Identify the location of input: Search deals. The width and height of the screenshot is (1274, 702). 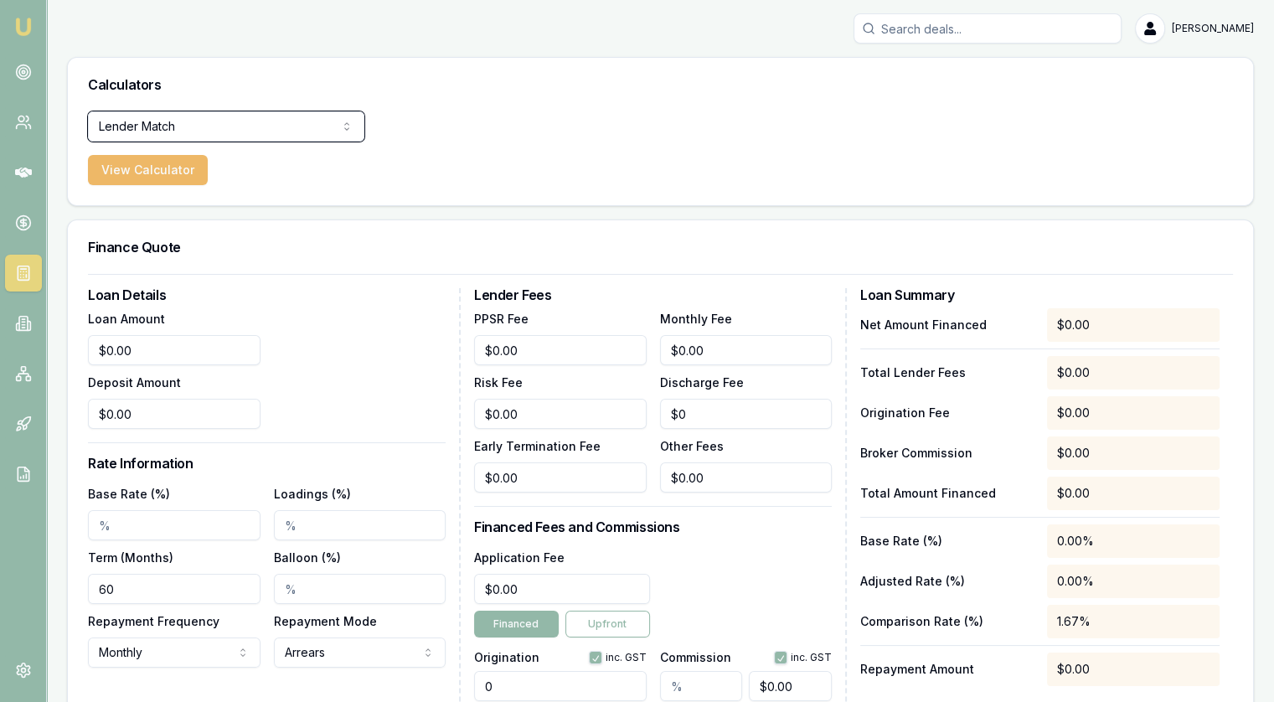
(988, 28).